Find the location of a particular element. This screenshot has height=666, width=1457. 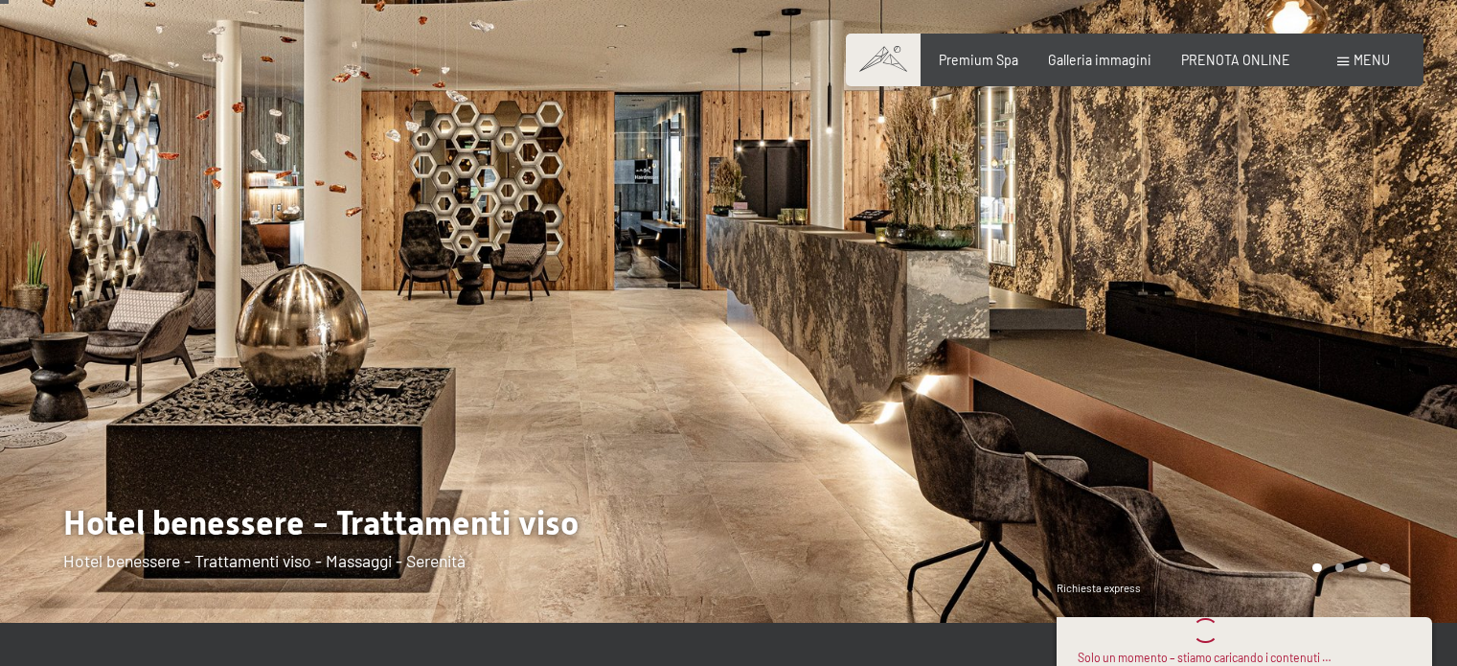

a: Galleria immagini is located at coordinates (1100, 59).